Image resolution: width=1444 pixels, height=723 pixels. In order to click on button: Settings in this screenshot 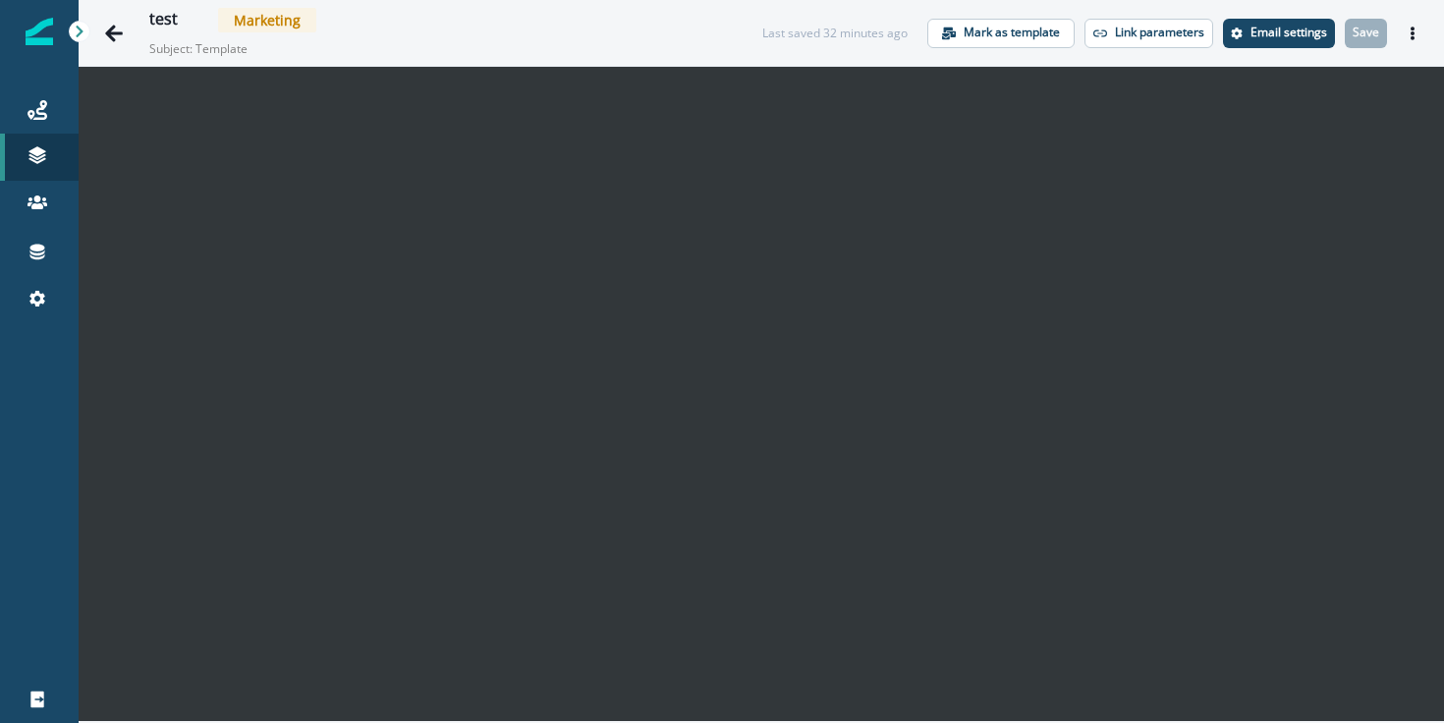, I will do `click(1279, 33)`.